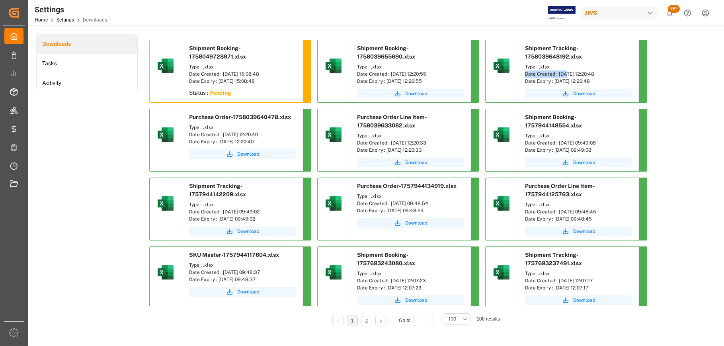 This screenshot has height=346, width=724. What do you see at coordinates (87, 63) in the screenshot?
I see `li: Tasks` at bounding box center [87, 63].